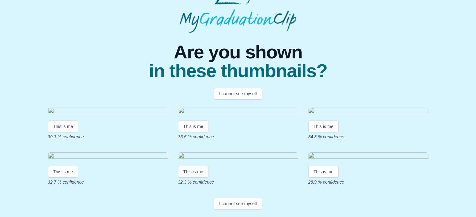  Describe the element at coordinates (368, 137) in the screenshot. I see `p: 34.3 % confidence` at that location.